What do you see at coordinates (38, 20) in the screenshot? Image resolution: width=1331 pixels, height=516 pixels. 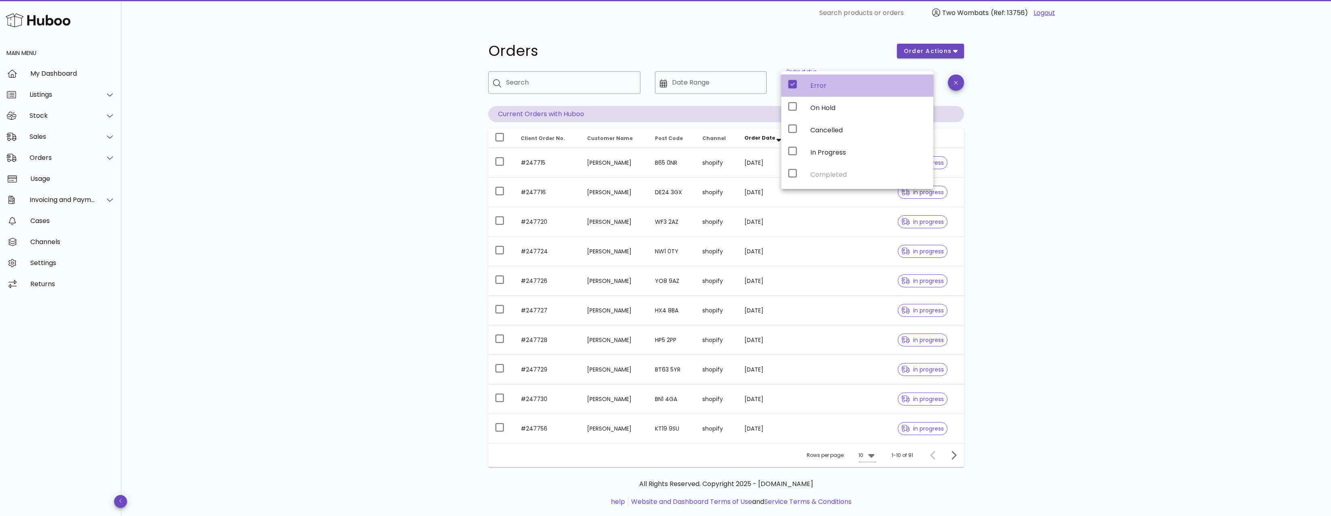 I see `img: Huboo Logo` at bounding box center [38, 20].